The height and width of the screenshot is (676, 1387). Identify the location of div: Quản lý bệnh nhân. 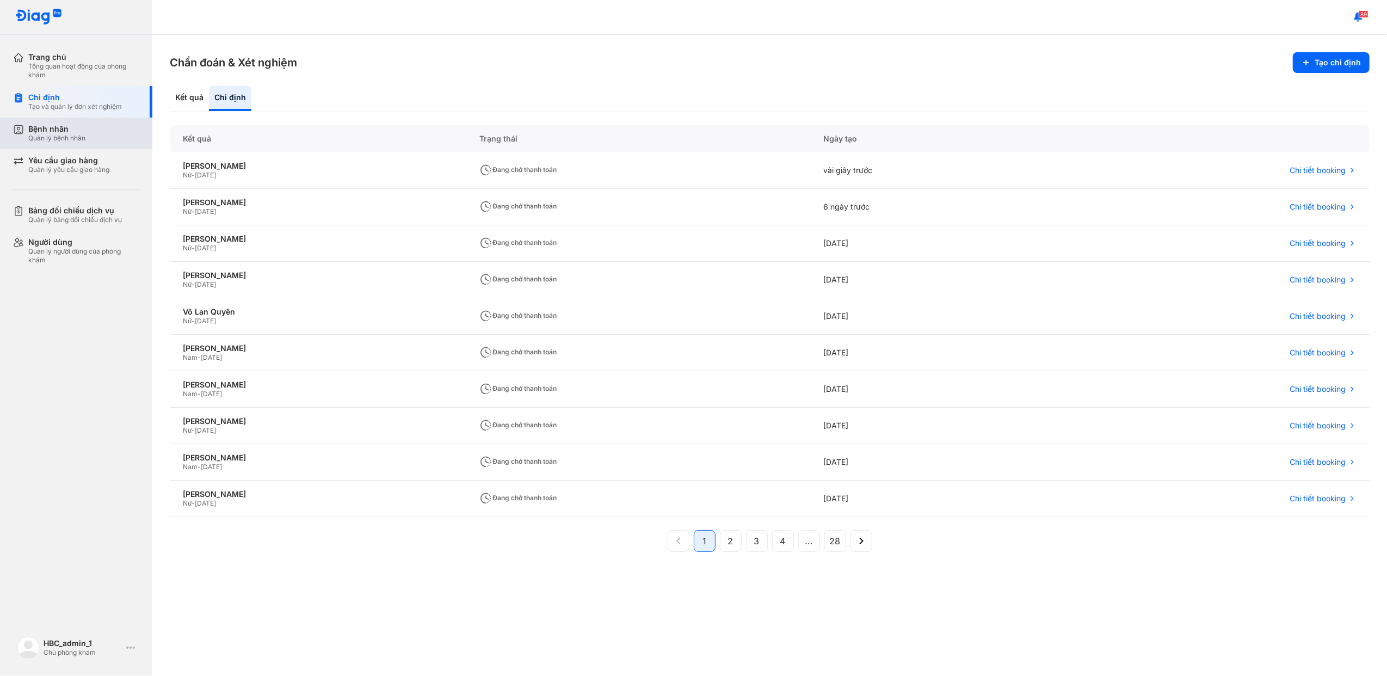
(57, 138).